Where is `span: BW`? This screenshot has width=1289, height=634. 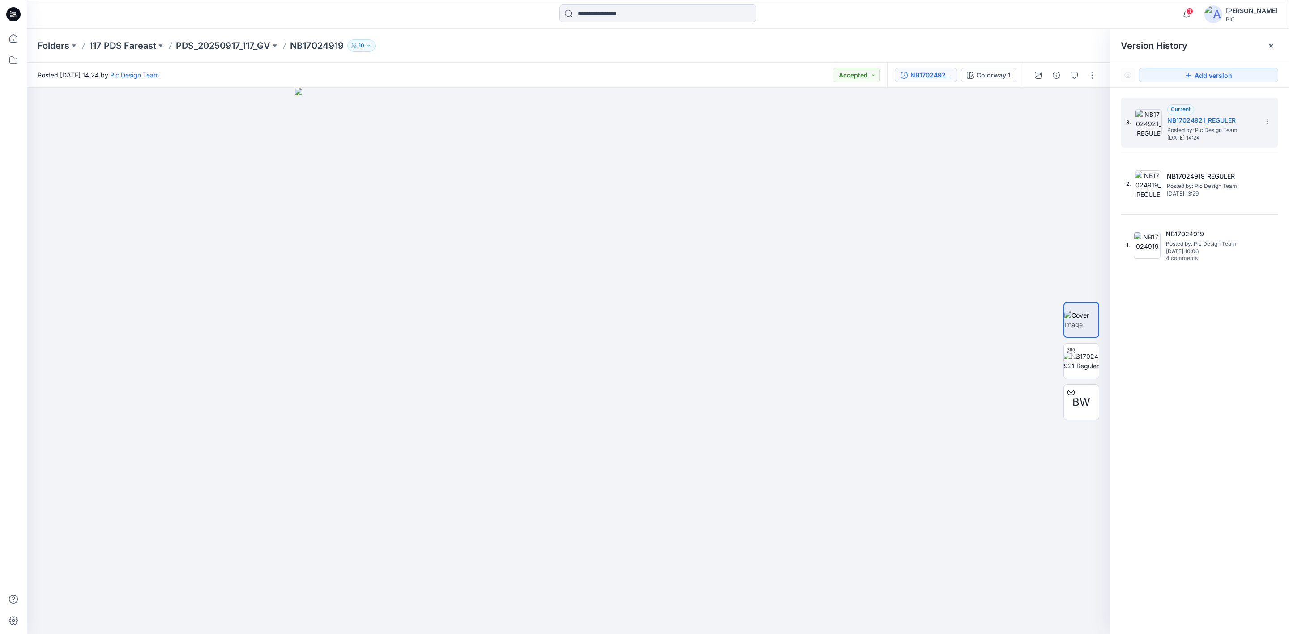 span: BW is located at coordinates (1081, 402).